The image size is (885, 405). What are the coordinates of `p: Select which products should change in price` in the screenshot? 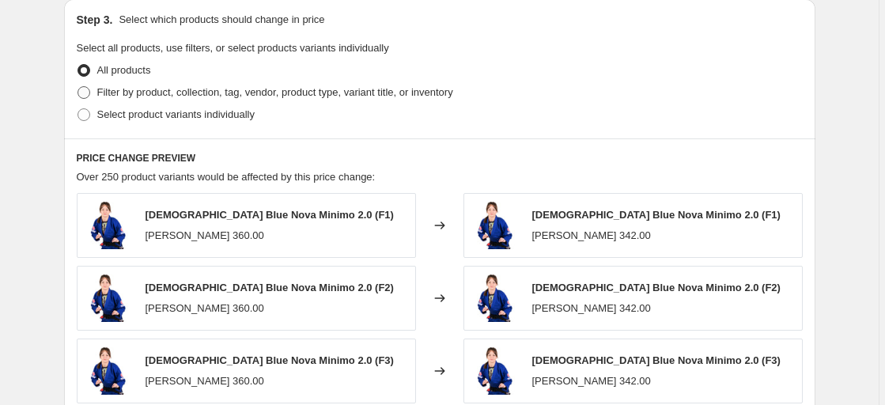 It's located at (221, 20).